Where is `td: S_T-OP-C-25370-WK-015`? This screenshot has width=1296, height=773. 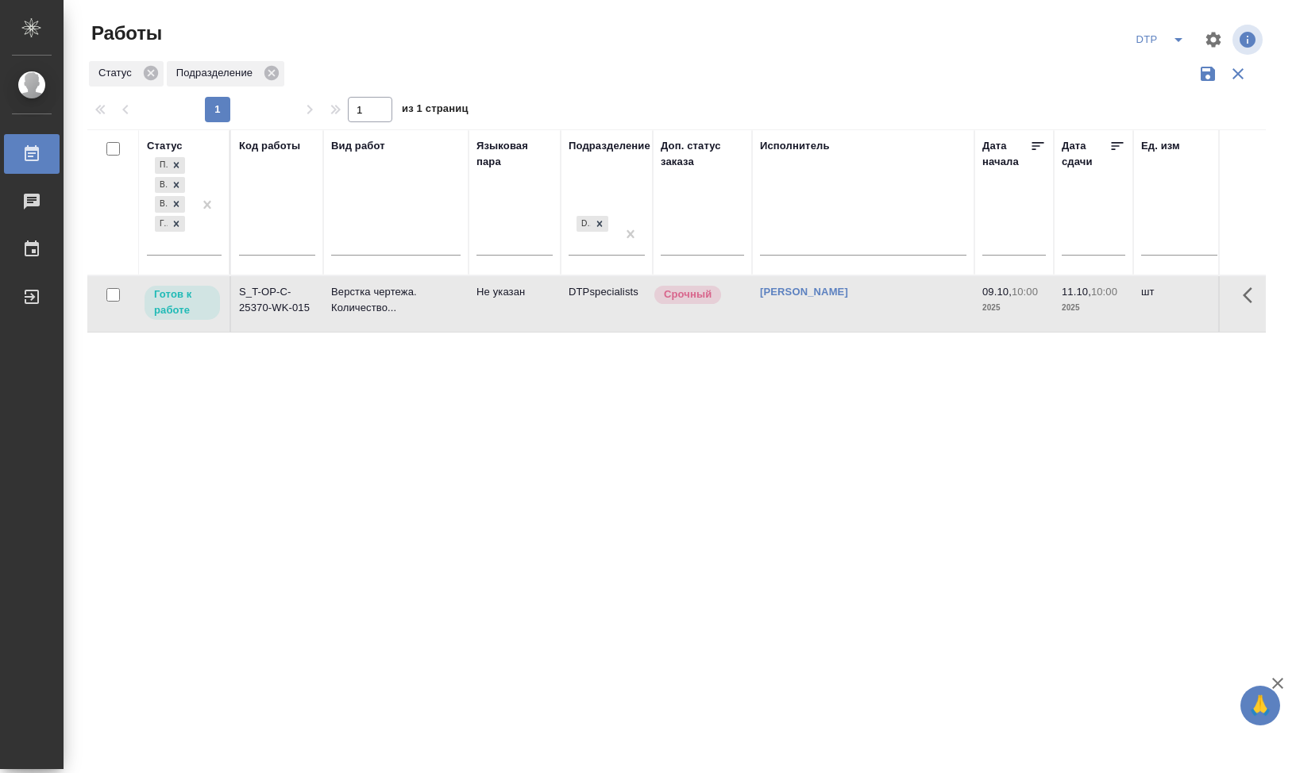
td: S_T-OP-C-25370-WK-015 is located at coordinates (277, 304).